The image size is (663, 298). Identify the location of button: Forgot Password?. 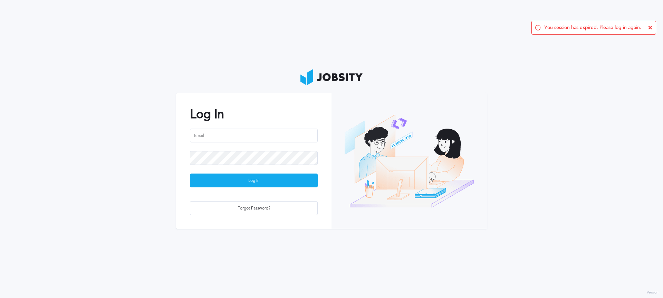
(254, 208).